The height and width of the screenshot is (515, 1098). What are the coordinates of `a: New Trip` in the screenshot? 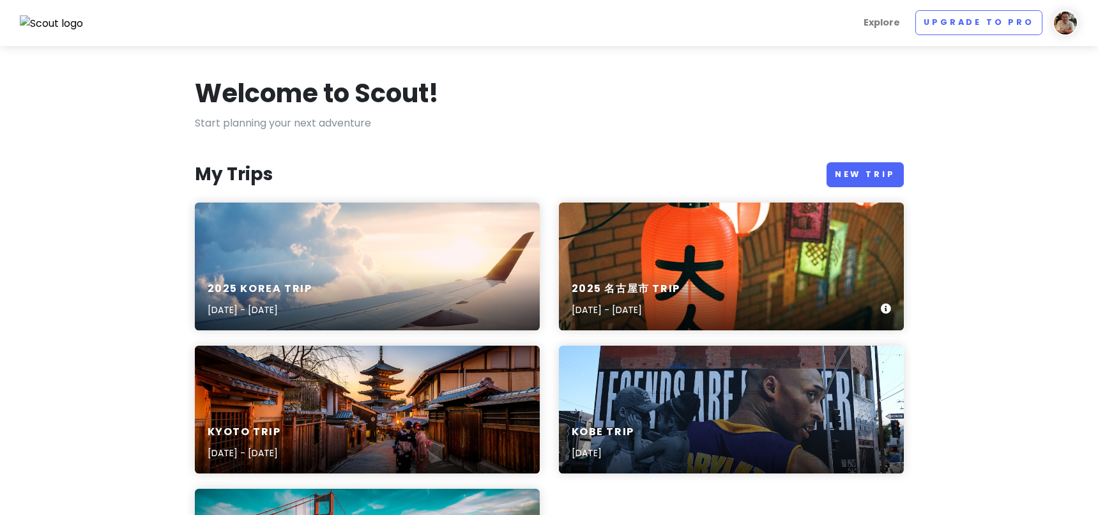 It's located at (865, 174).